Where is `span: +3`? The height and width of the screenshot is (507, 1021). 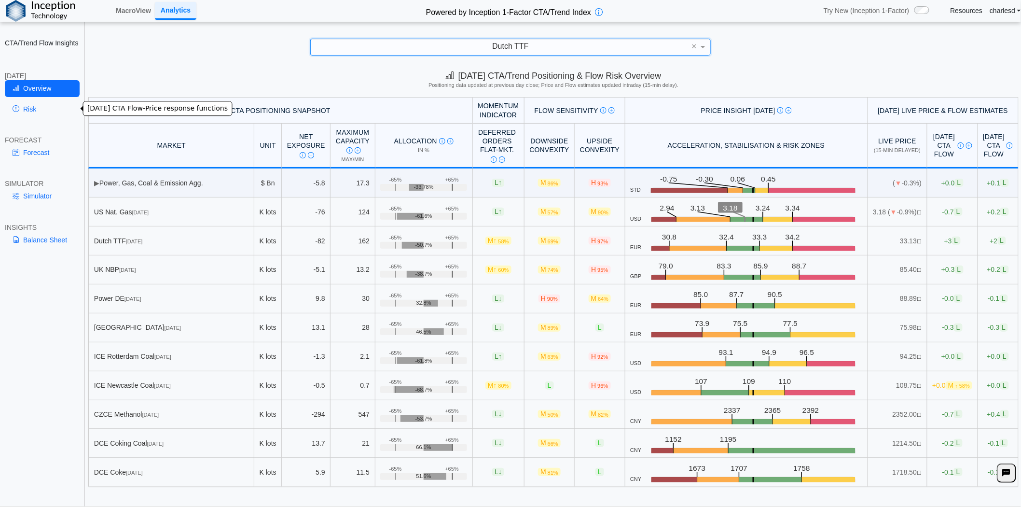
span: +3 is located at coordinates (953, 240).